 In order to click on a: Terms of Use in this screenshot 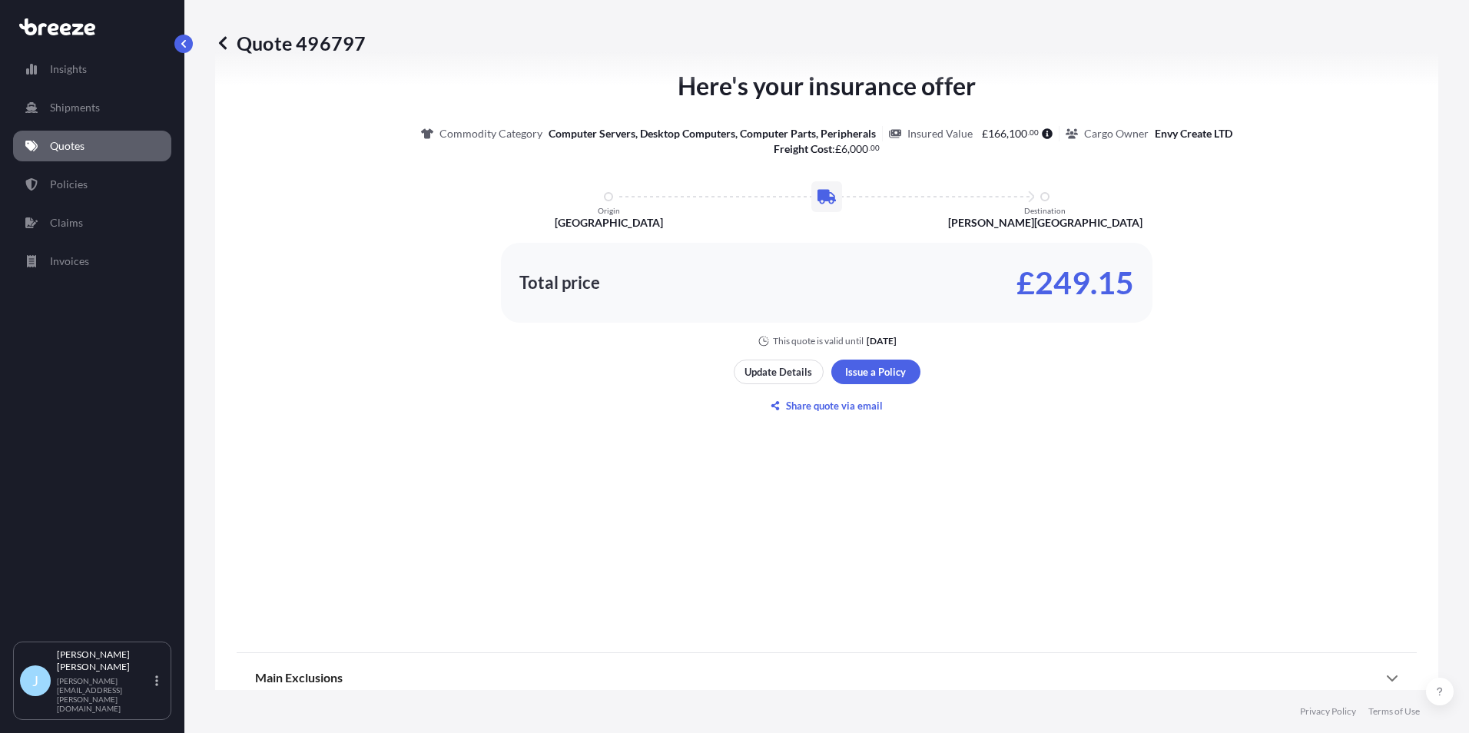, I will do `click(1393, 711)`.